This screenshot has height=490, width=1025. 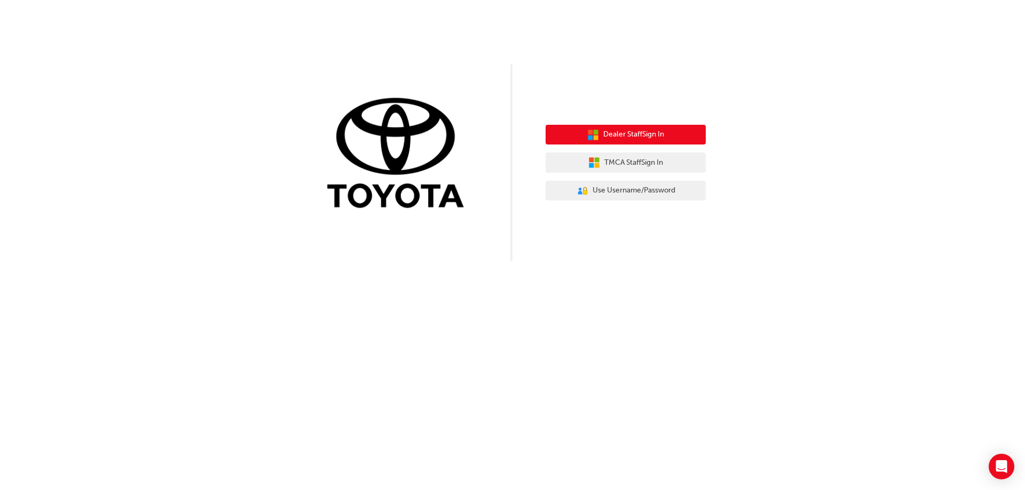 What do you see at coordinates (633, 163) in the screenshot?
I see `span: TMCA Staff Sign In` at bounding box center [633, 163].